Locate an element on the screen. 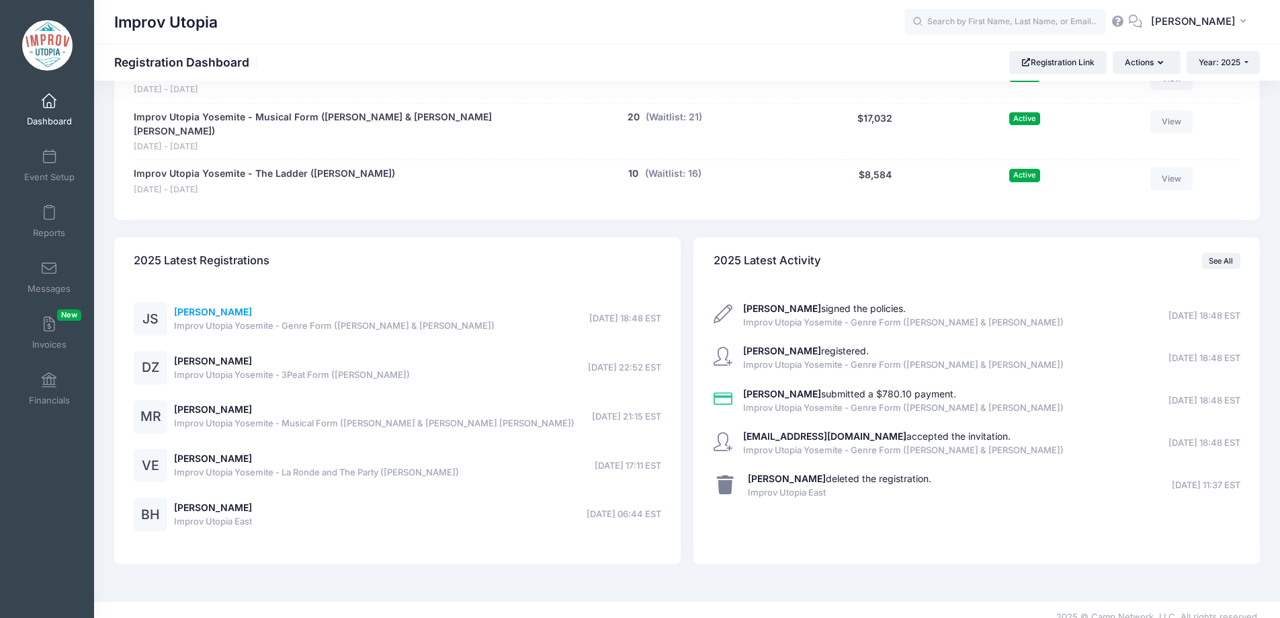 The height and width of the screenshot is (618, 1280). h4: 2025 Latest Activity is located at coordinates (768, 261).